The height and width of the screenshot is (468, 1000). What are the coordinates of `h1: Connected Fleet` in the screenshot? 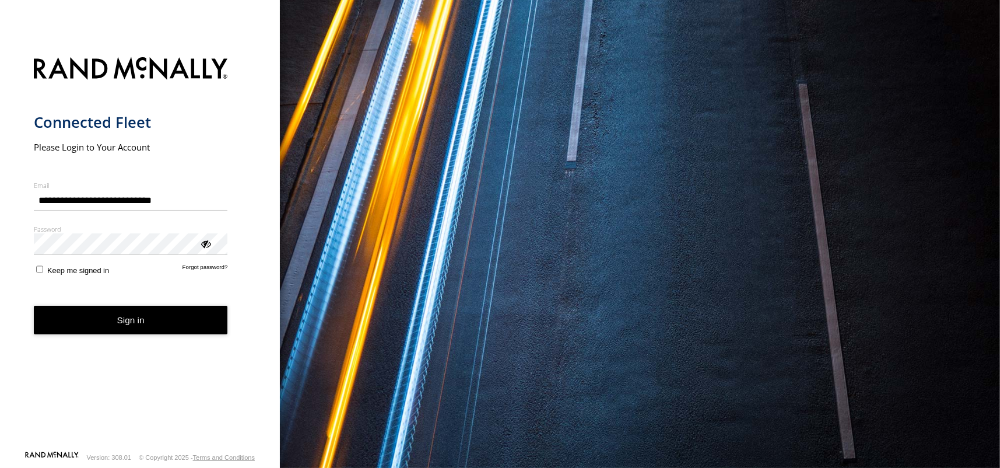 It's located at (131, 122).